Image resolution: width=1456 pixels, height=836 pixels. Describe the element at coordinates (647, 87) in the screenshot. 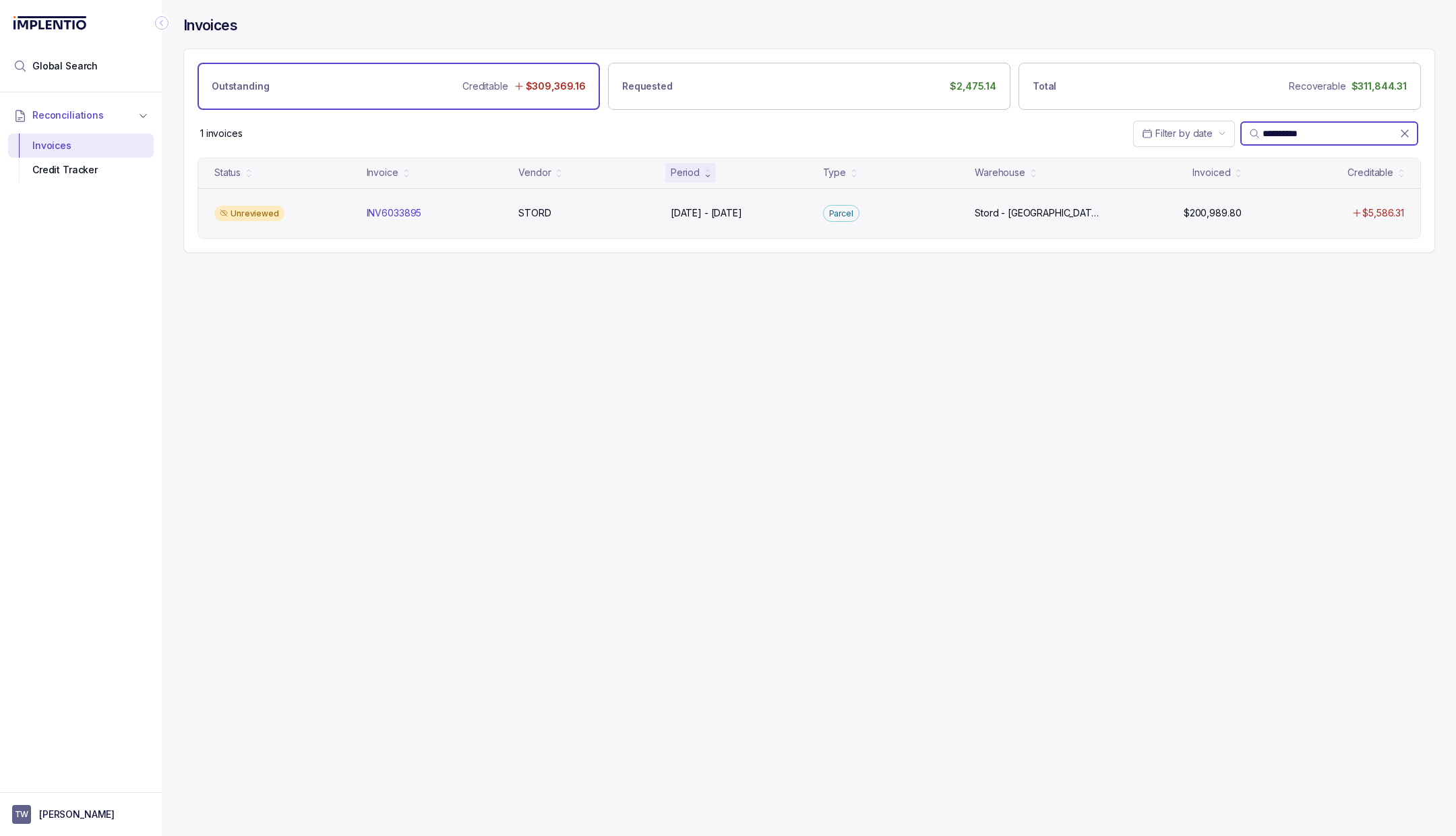

I see `p: Requested` at that location.